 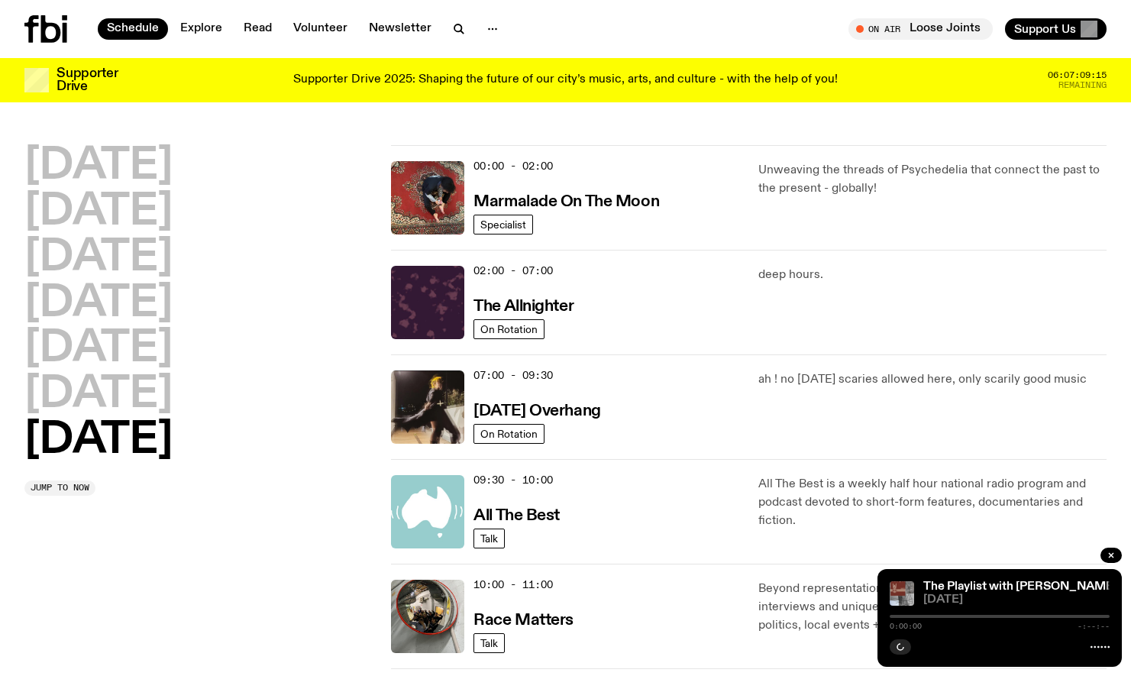 What do you see at coordinates (133, 29) in the screenshot?
I see `a: Schedule` at bounding box center [133, 29].